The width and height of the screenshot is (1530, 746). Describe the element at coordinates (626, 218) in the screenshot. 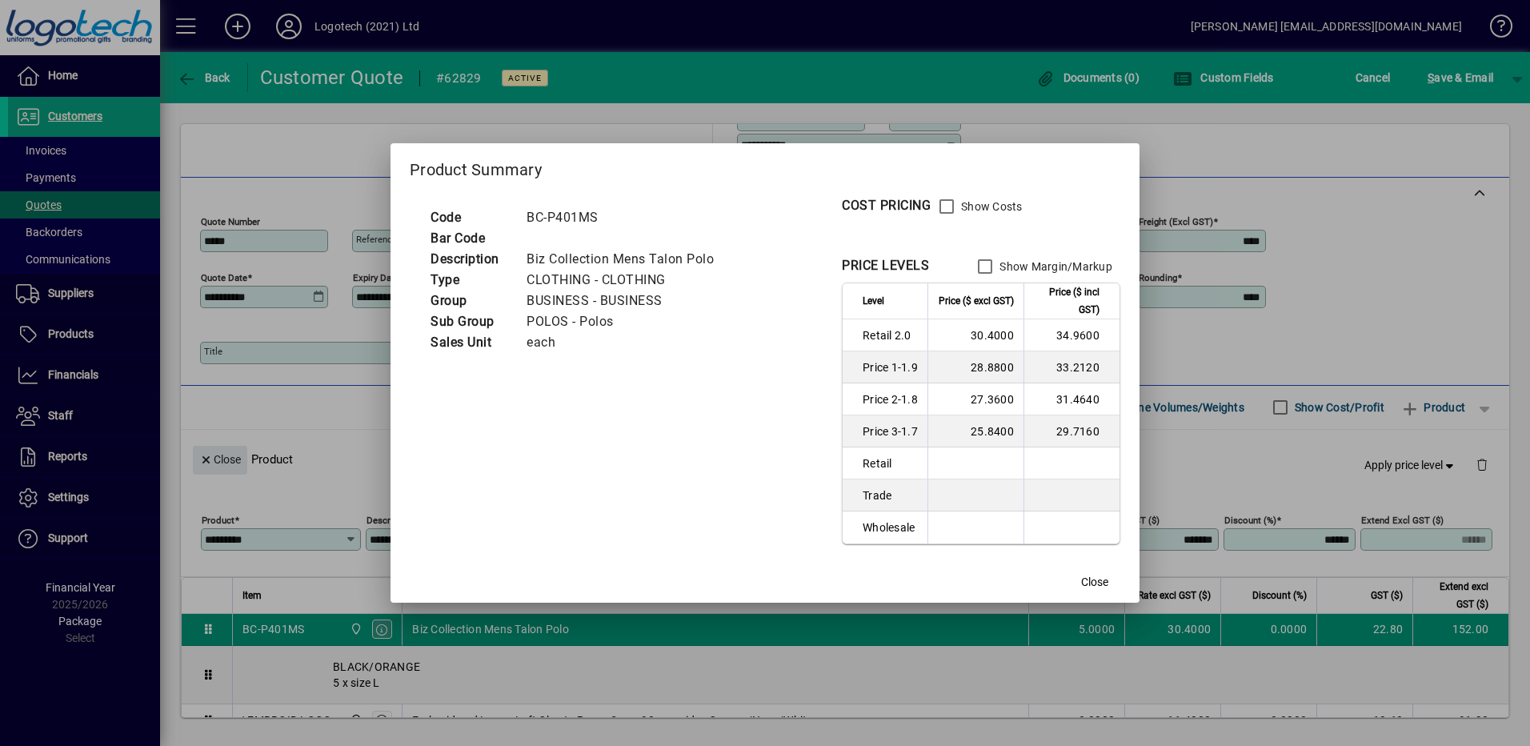

I see `td: BC-P401MS` at that location.